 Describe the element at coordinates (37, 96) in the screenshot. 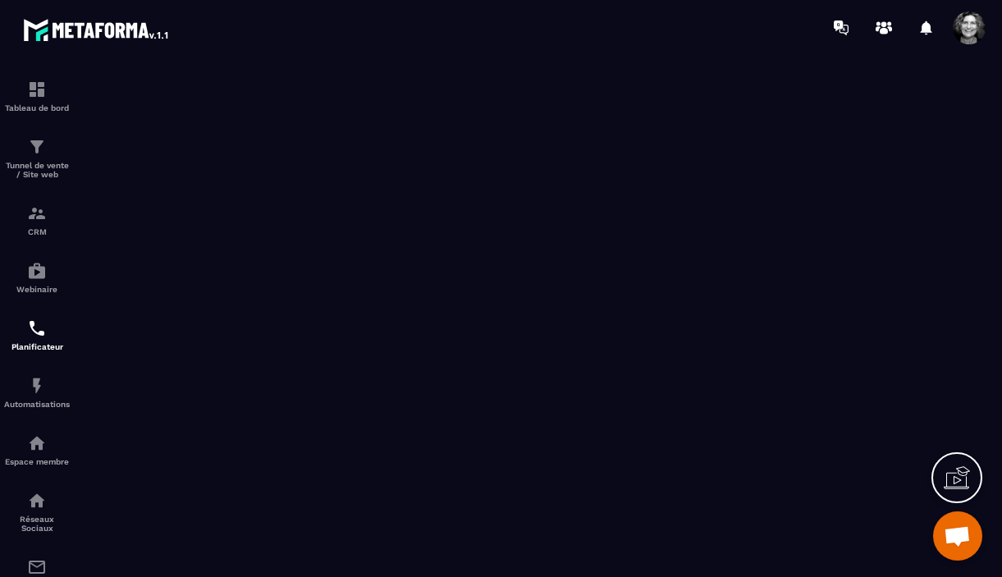

I see `a: formationformationTableau de bord` at that location.